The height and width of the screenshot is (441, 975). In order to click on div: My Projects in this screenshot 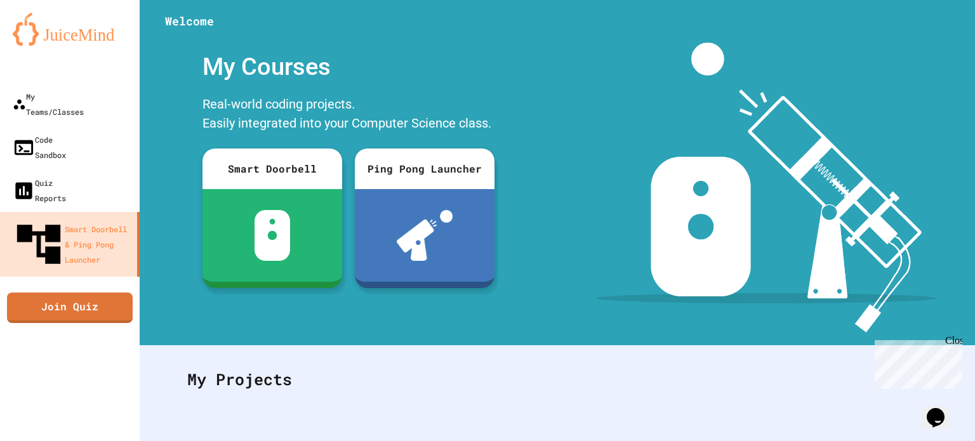, I will do `click(558, 380)`.